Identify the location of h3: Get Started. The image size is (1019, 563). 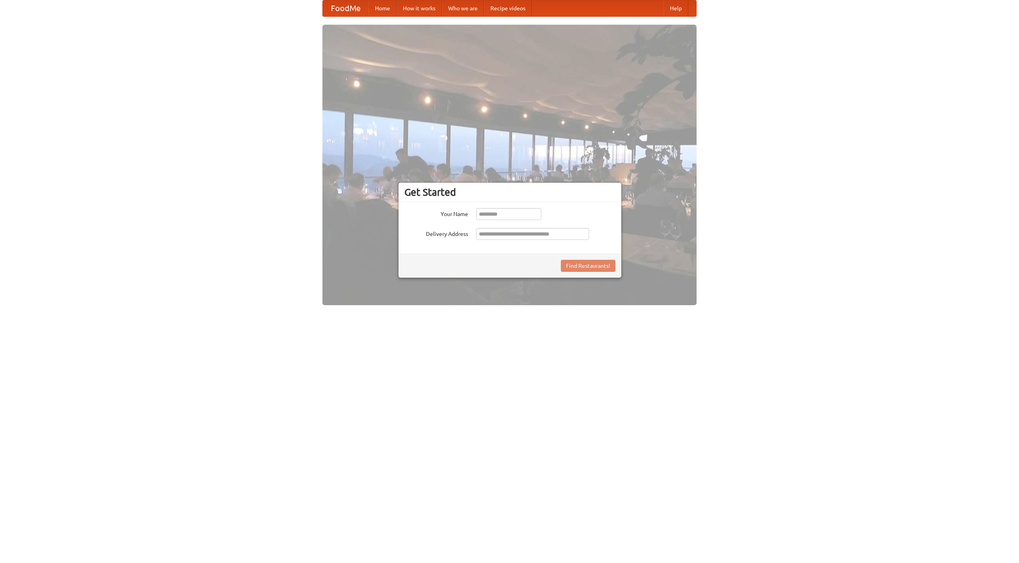
(510, 192).